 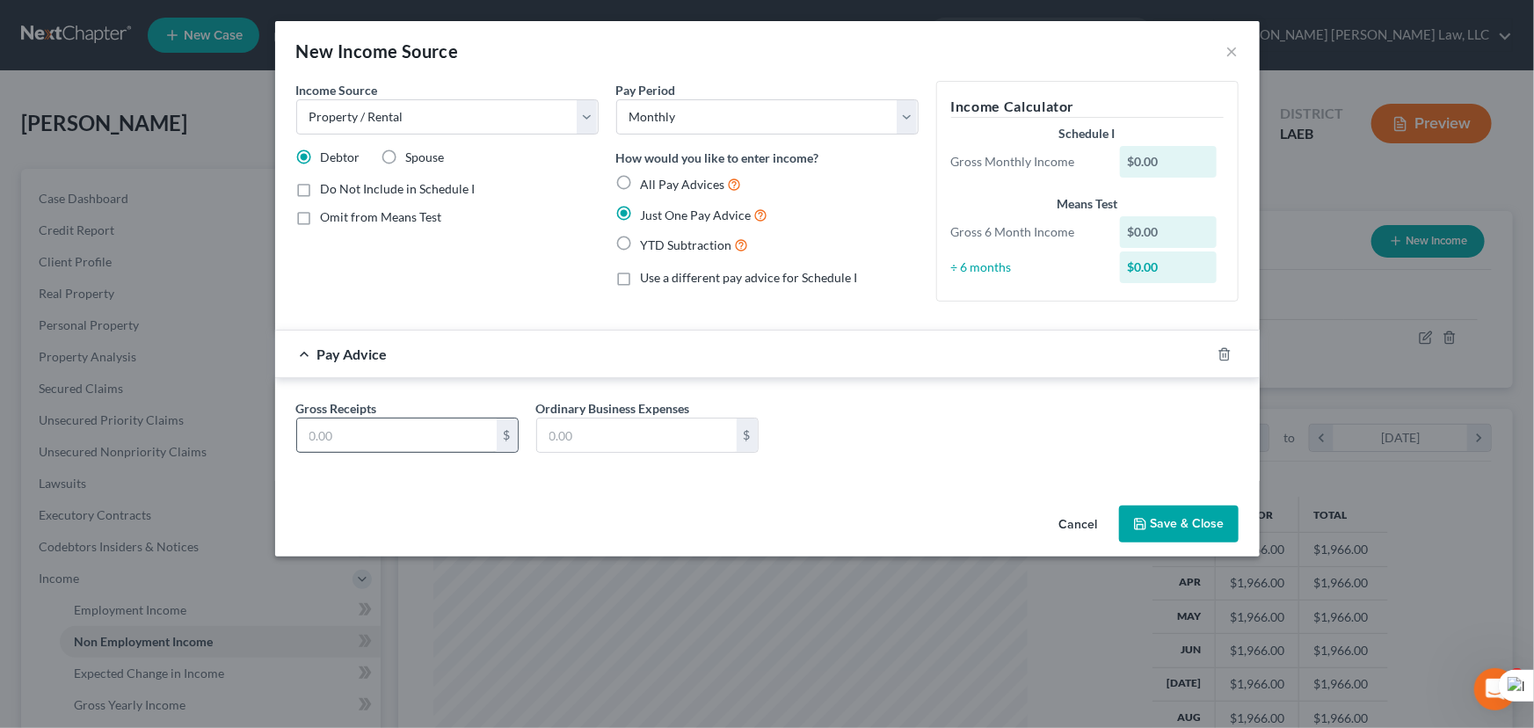 I want to click on div: Schedule I, so click(x=1087, y=134).